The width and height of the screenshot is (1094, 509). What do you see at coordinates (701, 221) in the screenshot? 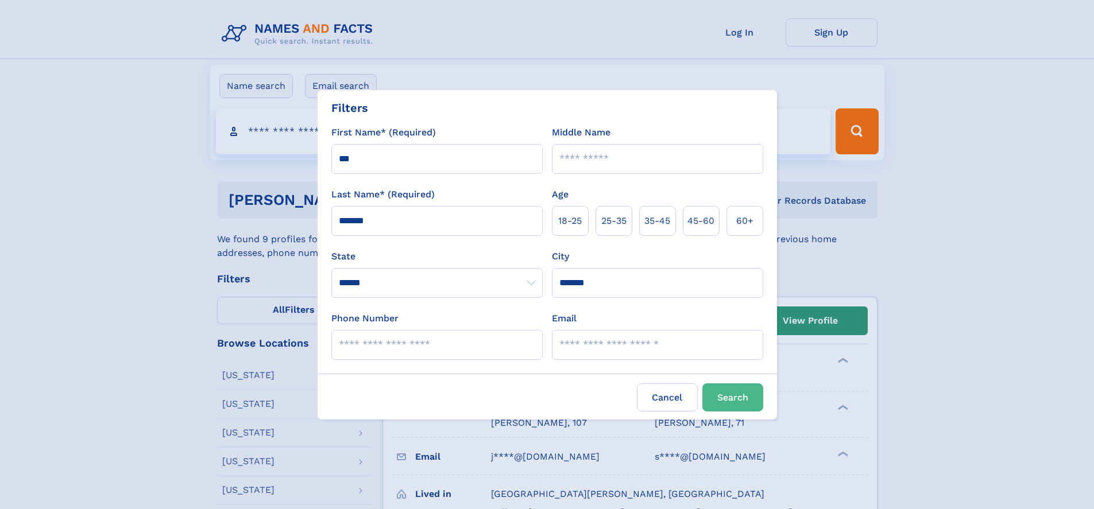
I see `span: 45‑60` at bounding box center [701, 221].